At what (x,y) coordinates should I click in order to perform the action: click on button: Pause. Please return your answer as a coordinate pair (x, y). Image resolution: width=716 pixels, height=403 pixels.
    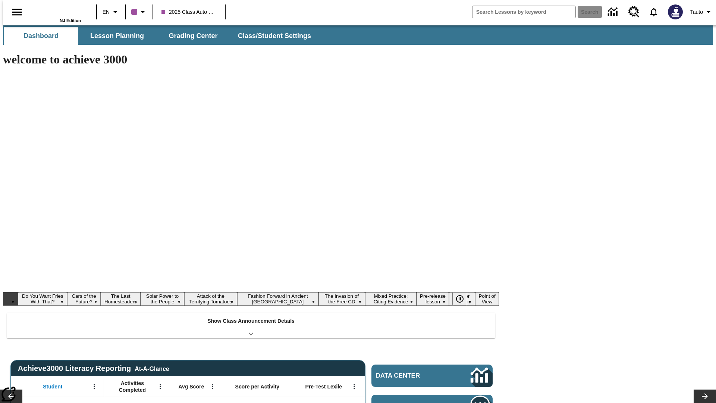
    Looking at the image, I should click on (460, 299).